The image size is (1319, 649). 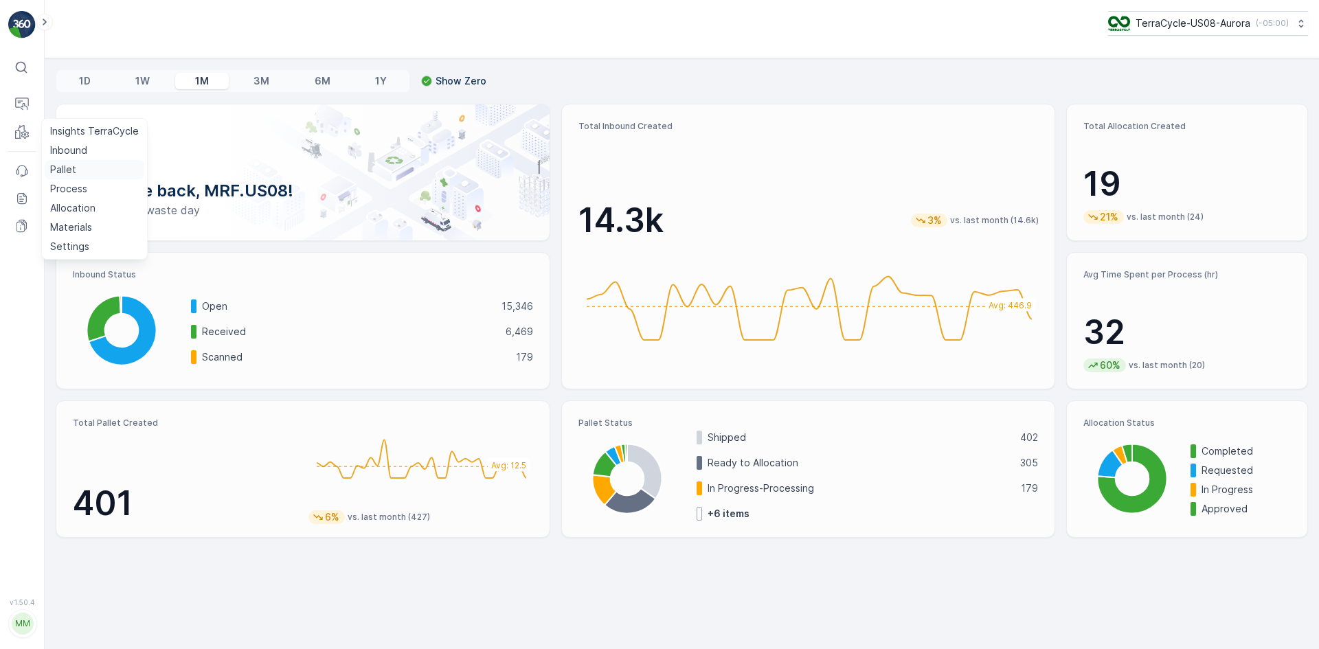 I want to click on p: 6M, so click(x=322, y=81).